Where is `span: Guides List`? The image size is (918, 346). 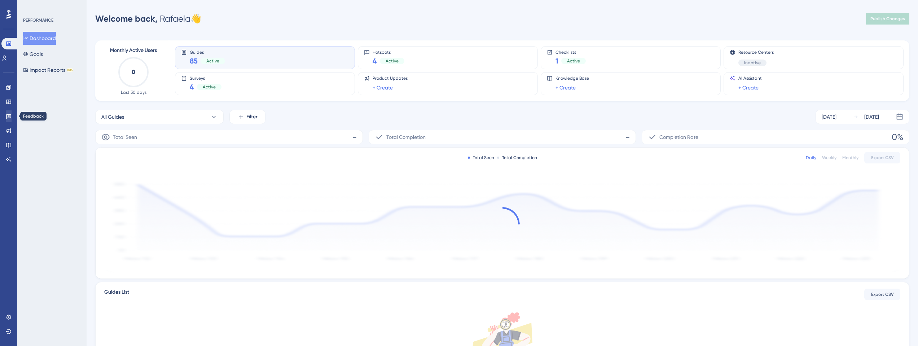
span: Guides List is located at coordinates (116, 294).